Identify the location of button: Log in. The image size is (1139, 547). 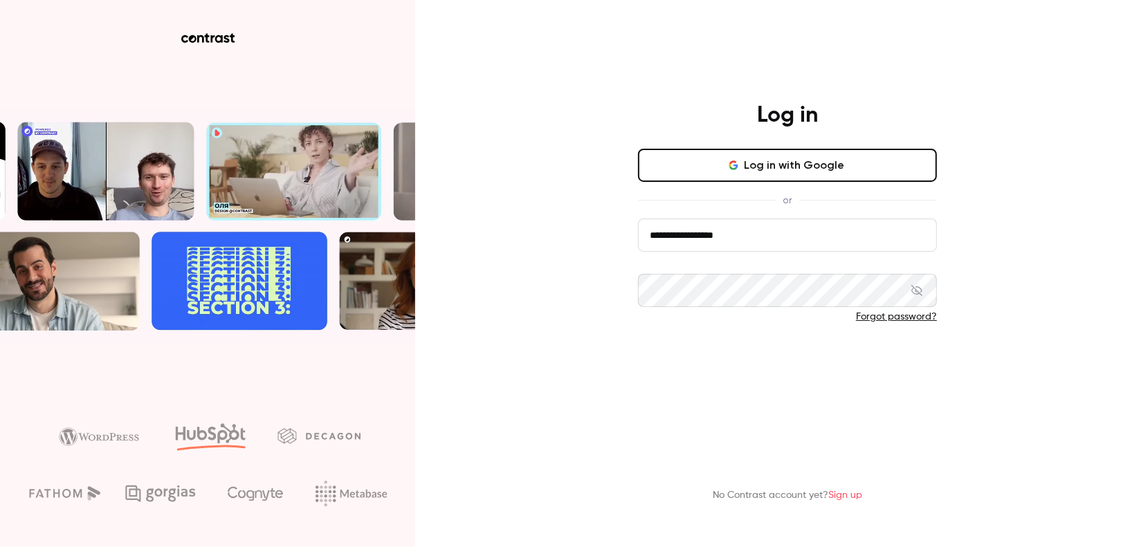
(787, 363).